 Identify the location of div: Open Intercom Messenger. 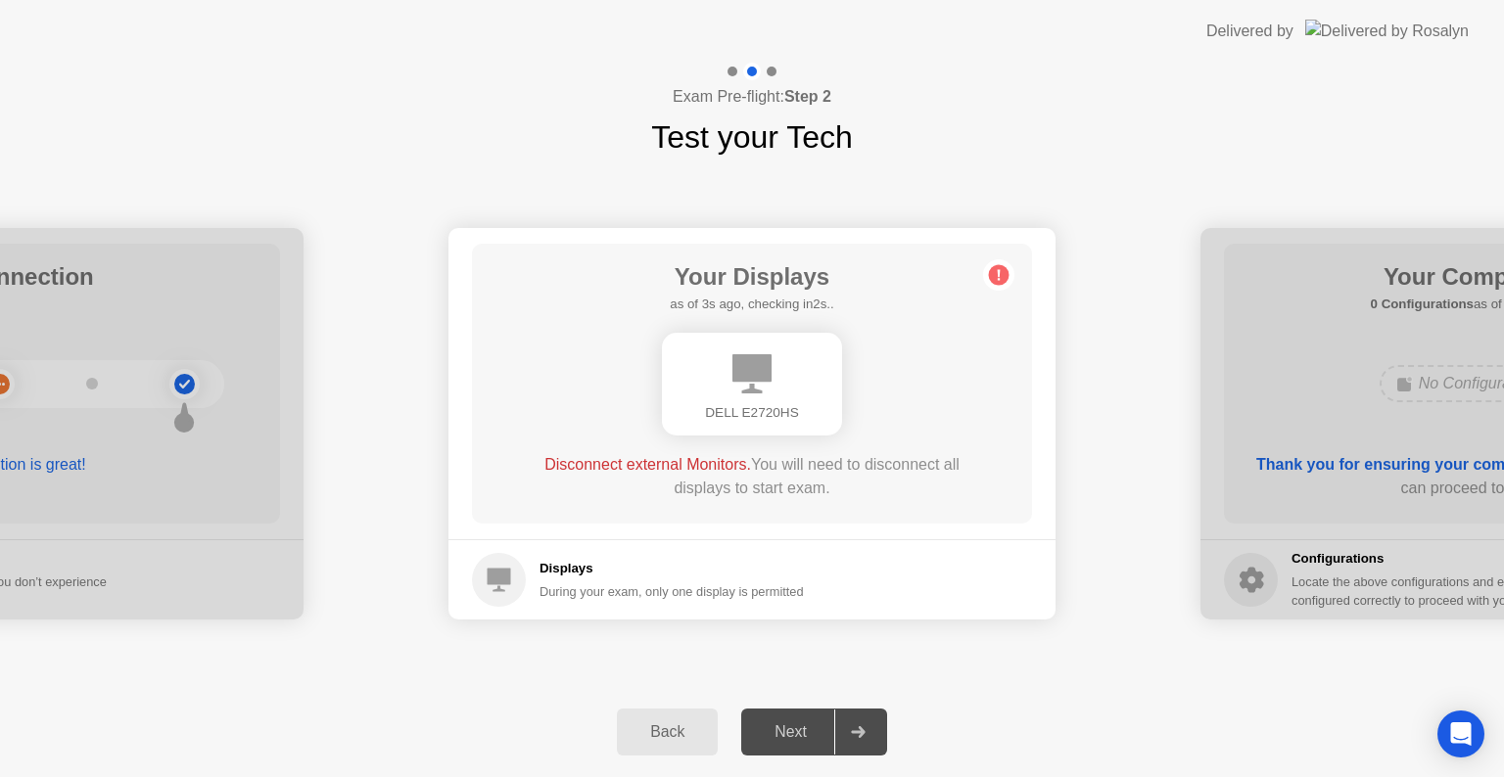
(1460, 734).